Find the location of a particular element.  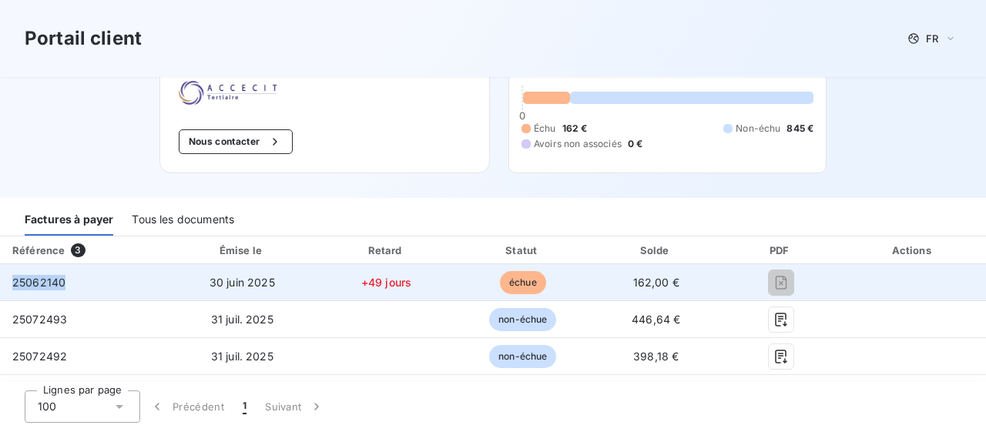

div: Statut is located at coordinates (522, 250).